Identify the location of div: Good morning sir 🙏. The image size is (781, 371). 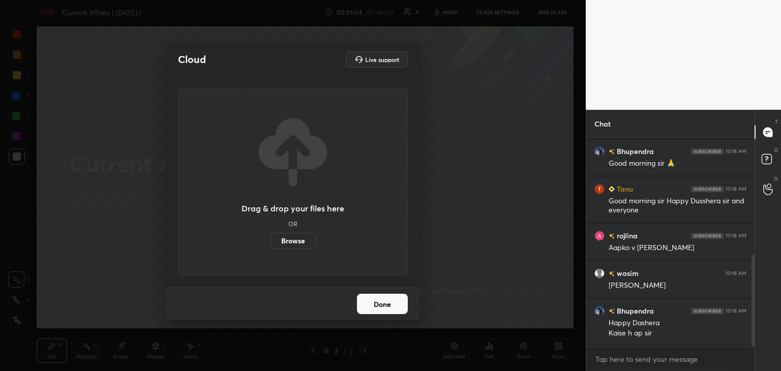
(678, 164).